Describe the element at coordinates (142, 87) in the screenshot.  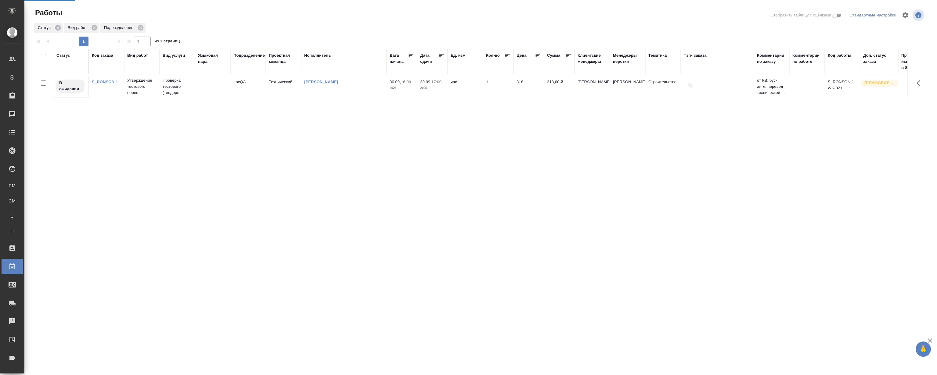
I see `p: Утверждение тестового перев...` at that location.